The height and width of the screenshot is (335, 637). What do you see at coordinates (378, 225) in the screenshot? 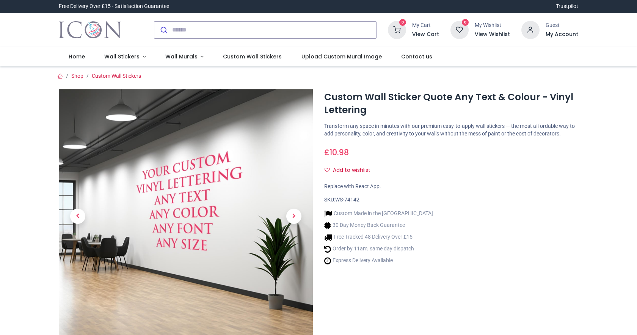
I see `li: 30 Day Money Back Guarantee` at bounding box center [378, 225].